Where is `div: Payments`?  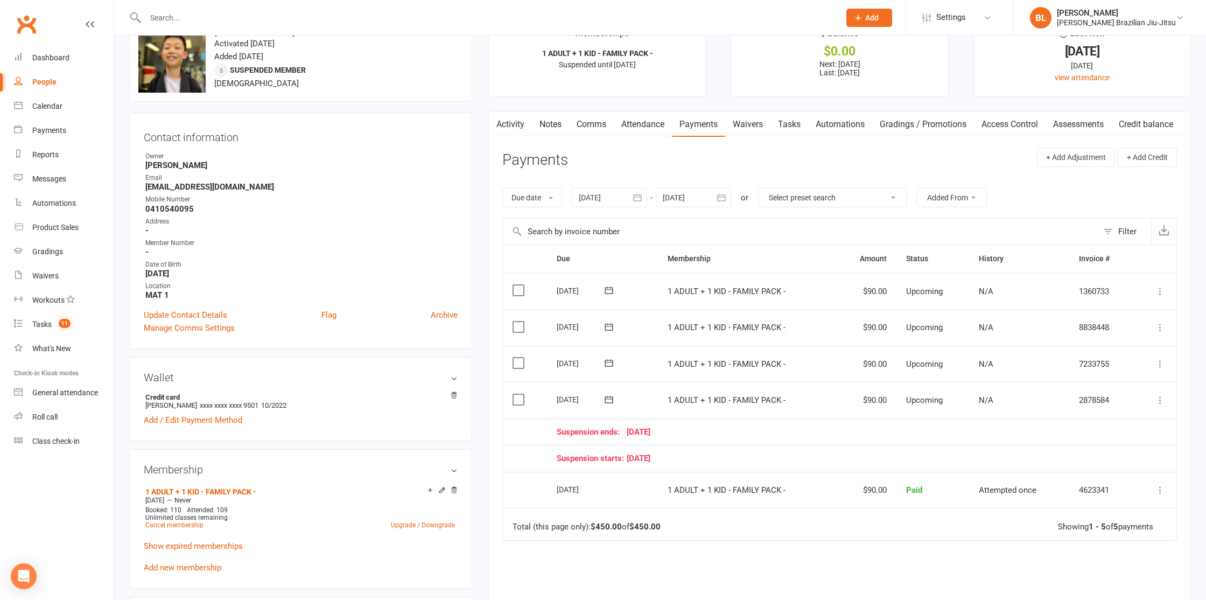 div: Payments is located at coordinates (49, 130).